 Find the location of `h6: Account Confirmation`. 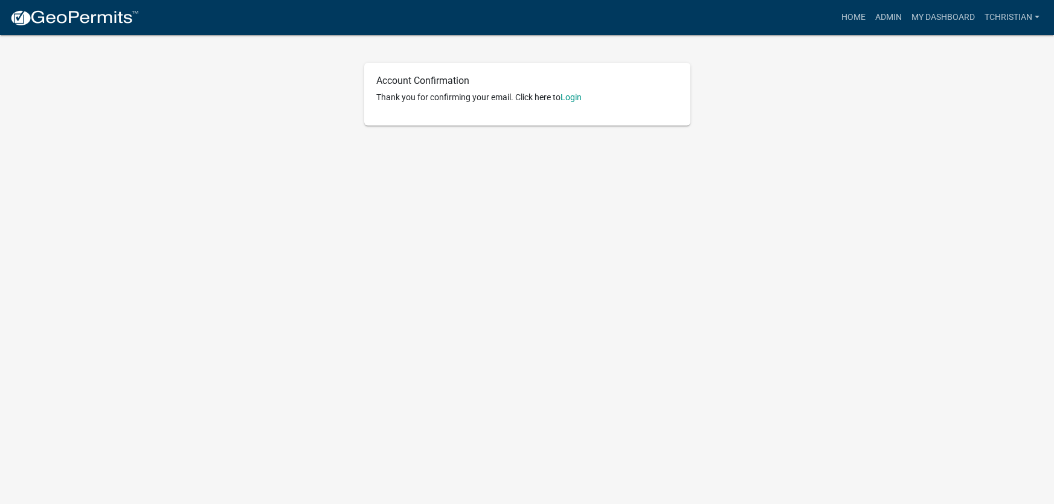

h6: Account Confirmation is located at coordinates (527, 80).